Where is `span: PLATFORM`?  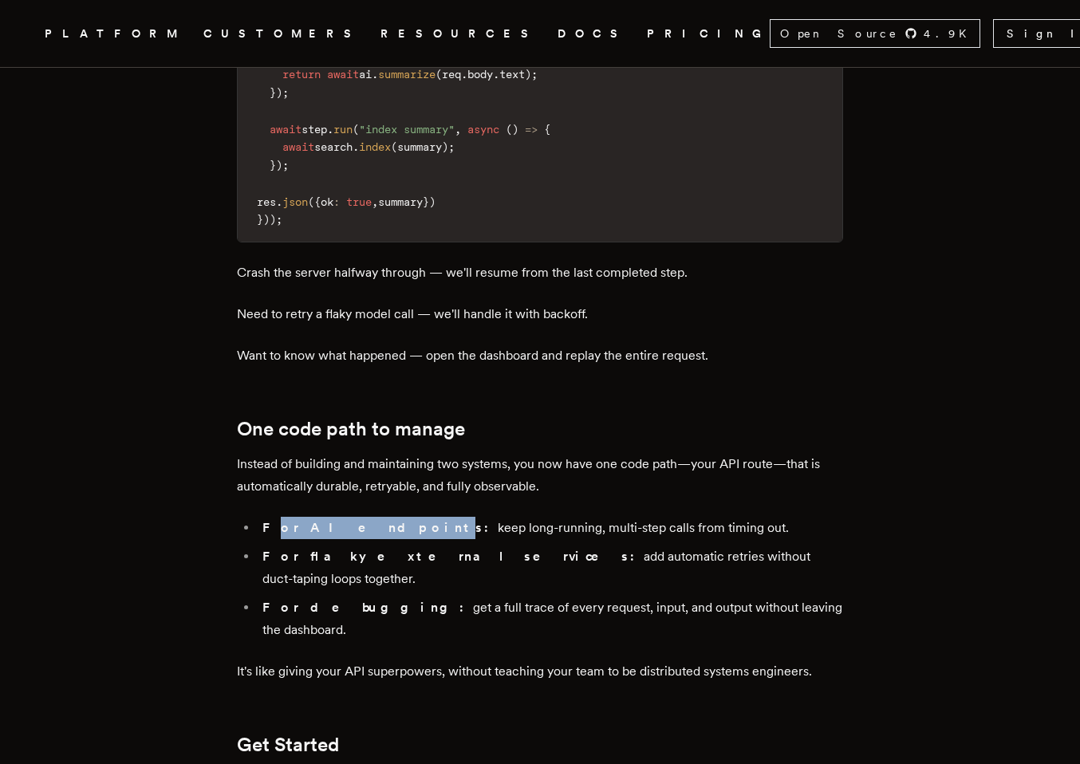 span: PLATFORM is located at coordinates (114, 34).